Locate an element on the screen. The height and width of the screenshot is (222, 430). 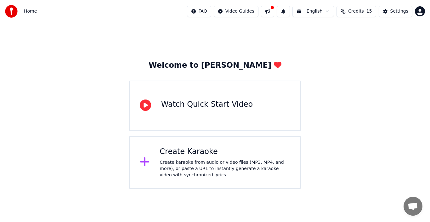
nav: breadcrumb is located at coordinates (30, 11).